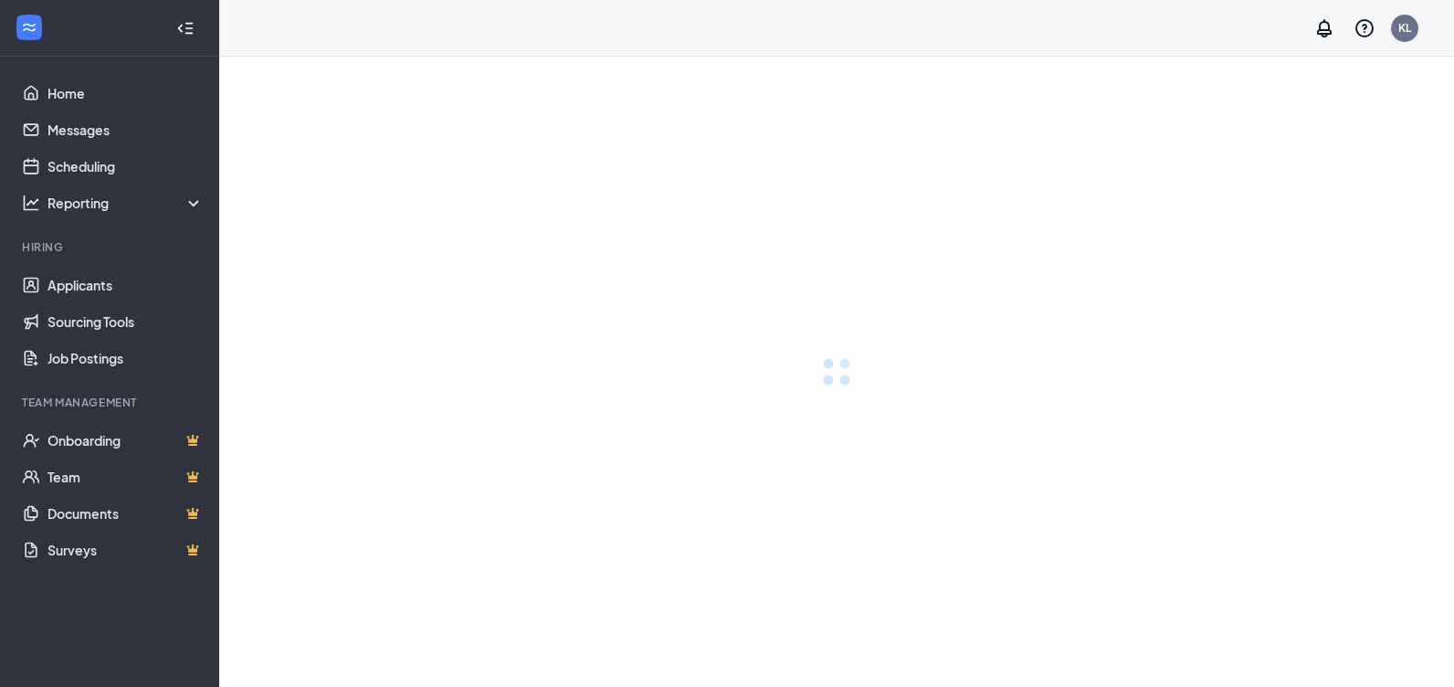 The width and height of the screenshot is (1454, 687). Describe the element at coordinates (185, 28) in the screenshot. I see `svg: Collapse` at that location.